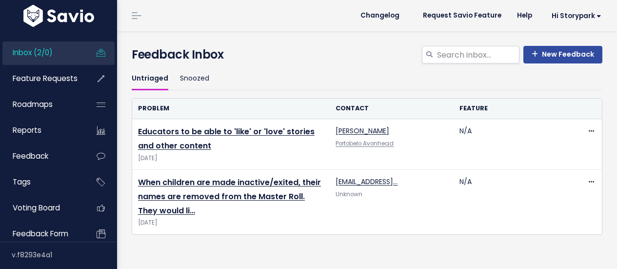  Describe the element at coordinates (40, 233) in the screenshot. I see `span: Feedback form` at that location.